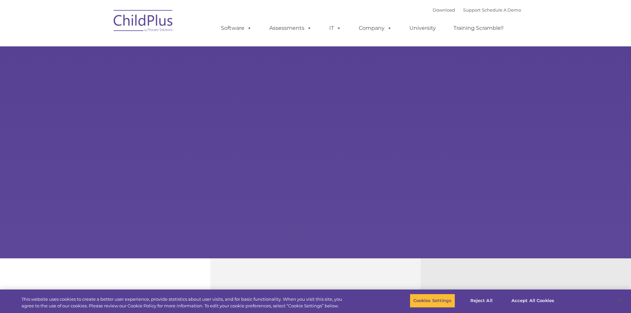  Describe the element at coordinates (335, 28) in the screenshot. I see `a: IT` at that location.